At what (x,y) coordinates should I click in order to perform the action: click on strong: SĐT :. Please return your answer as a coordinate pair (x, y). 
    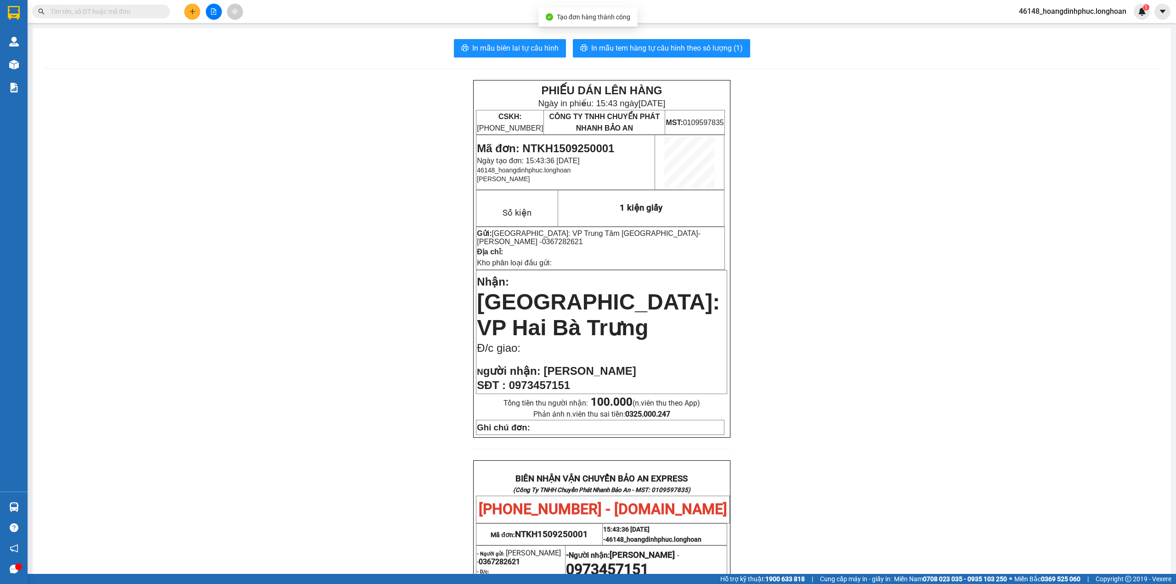
    Looking at the image, I should click on (491, 385).